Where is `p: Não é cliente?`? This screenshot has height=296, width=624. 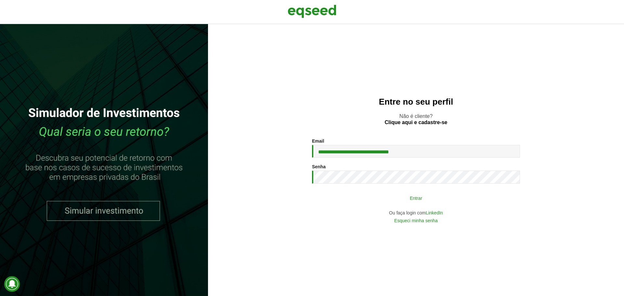
p: Não é cliente? is located at coordinates (416, 119).